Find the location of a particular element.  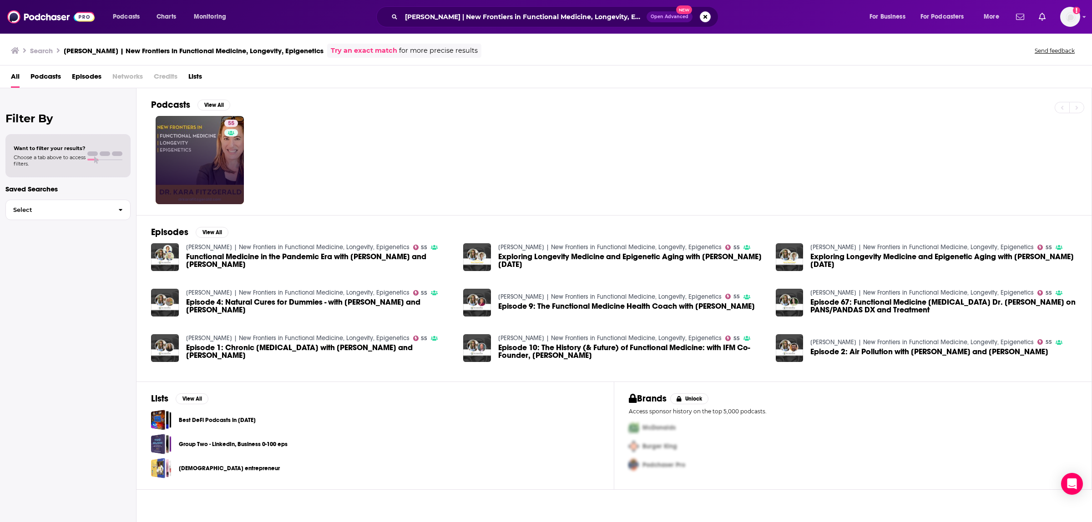

img: User Profile is located at coordinates (1070, 17).